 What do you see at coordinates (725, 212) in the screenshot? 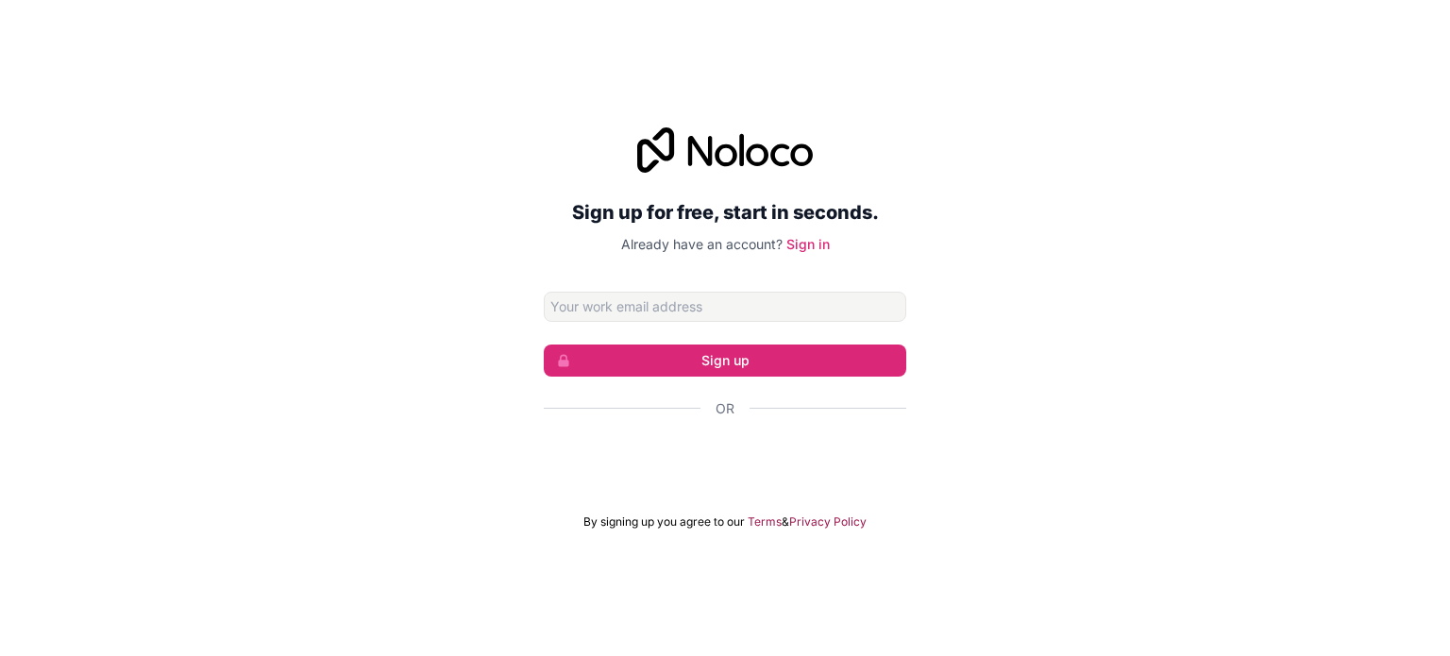
I see `h2: Sign up for free, start in seconds.` at bounding box center [725, 212].